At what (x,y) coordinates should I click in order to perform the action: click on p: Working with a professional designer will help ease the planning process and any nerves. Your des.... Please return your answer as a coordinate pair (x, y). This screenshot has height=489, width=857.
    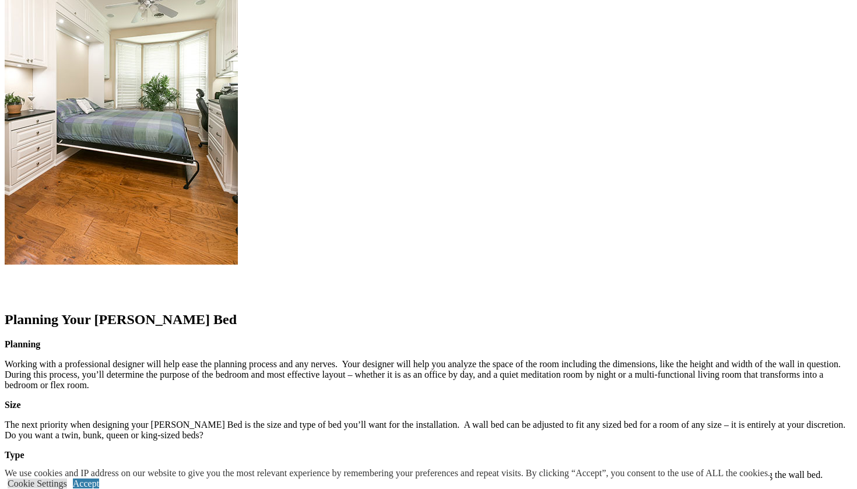
    Looking at the image, I should click on (429, 375).